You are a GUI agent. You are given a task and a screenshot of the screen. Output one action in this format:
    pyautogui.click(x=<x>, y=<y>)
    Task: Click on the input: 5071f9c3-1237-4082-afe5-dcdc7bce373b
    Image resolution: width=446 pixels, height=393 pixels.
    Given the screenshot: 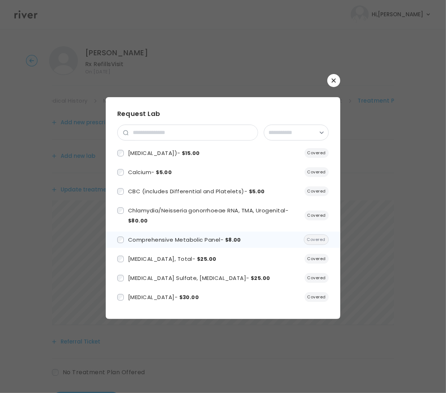 What is the action you would take?
    pyautogui.click(x=121, y=240)
    